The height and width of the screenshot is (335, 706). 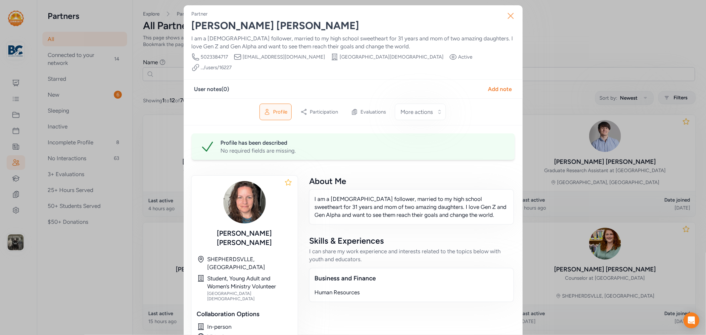 What do you see at coordinates (421, 112) in the screenshot?
I see `button: More actions` at bounding box center [421, 112].